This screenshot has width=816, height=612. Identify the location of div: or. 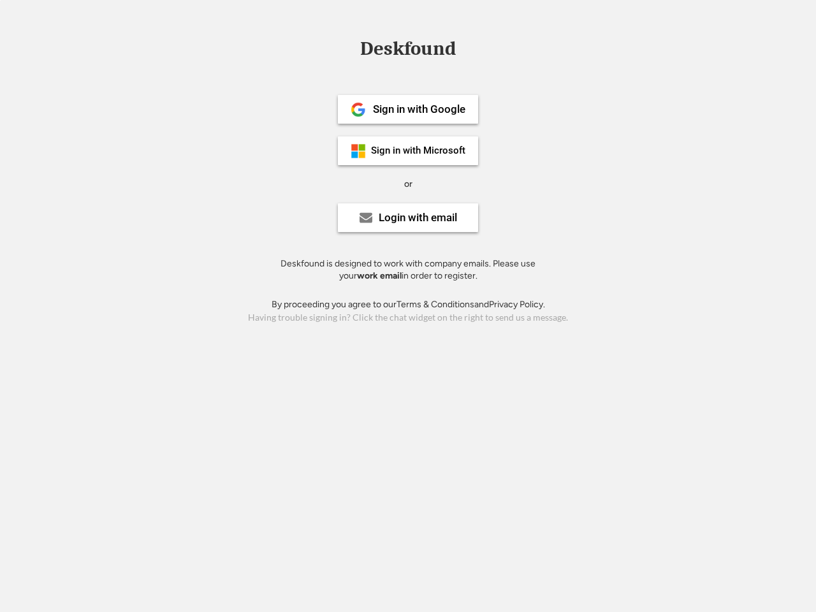
(408, 184).